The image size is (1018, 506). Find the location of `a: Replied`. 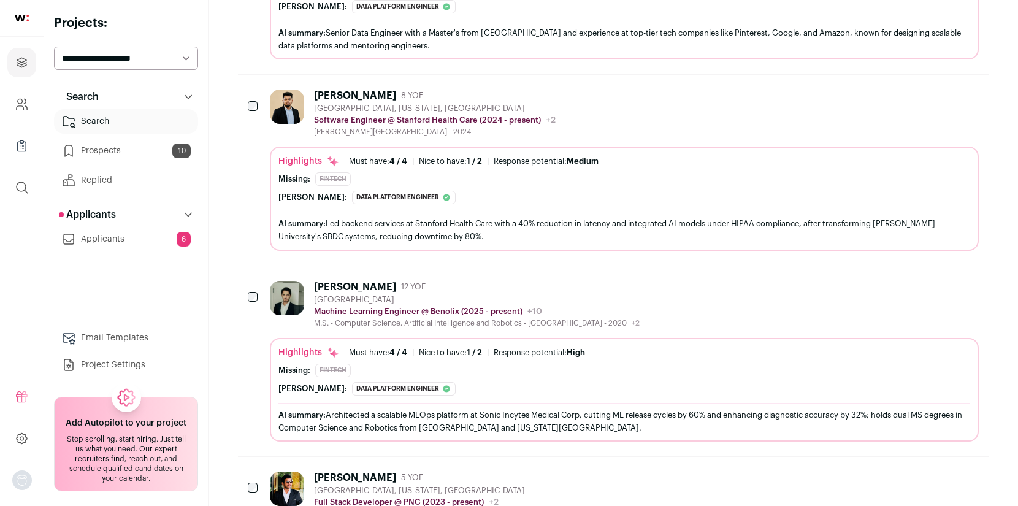

a: Replied is located at coordinates (126, 180).